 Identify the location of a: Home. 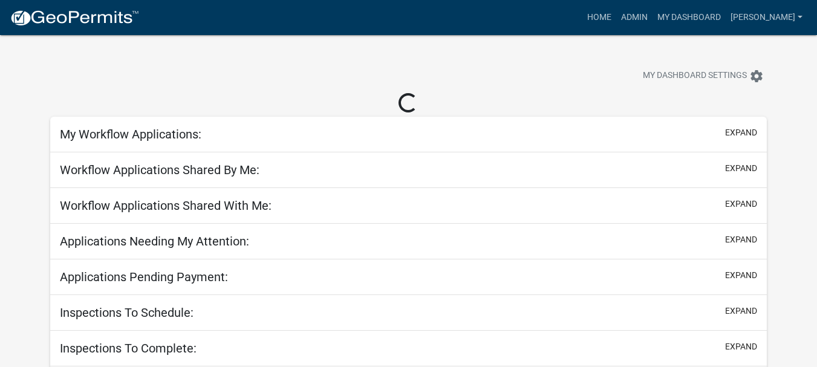
(599, 18).